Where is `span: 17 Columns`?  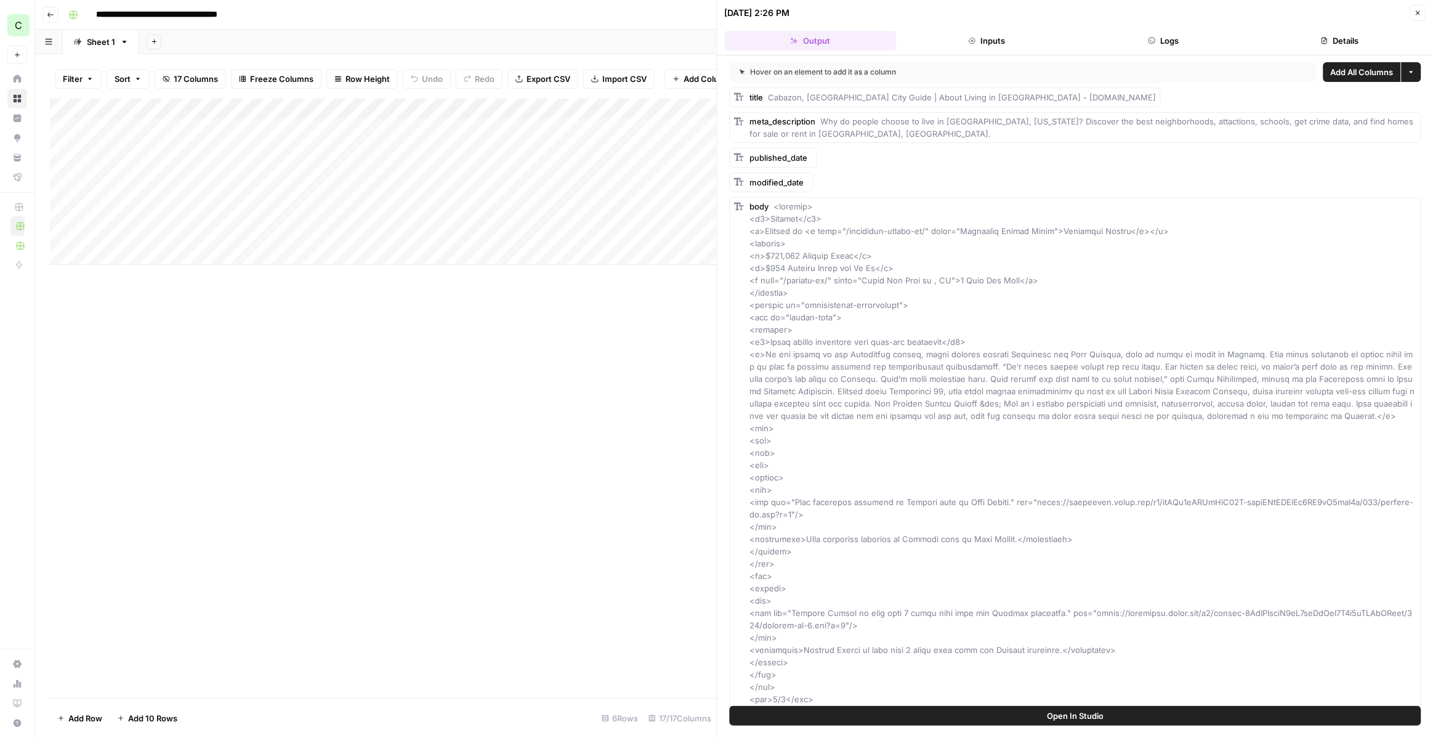 span: 17 Columns is located at coordinates (196, 79).